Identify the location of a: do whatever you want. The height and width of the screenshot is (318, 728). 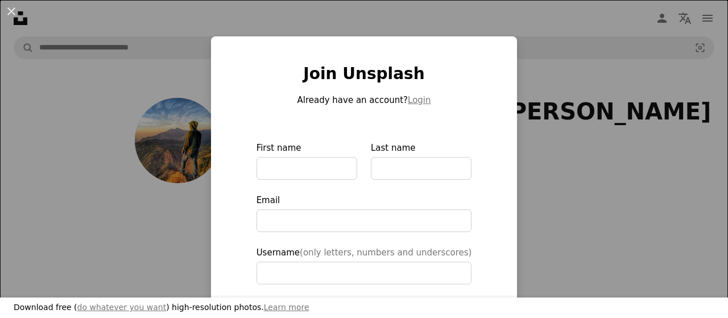
(122, 307).